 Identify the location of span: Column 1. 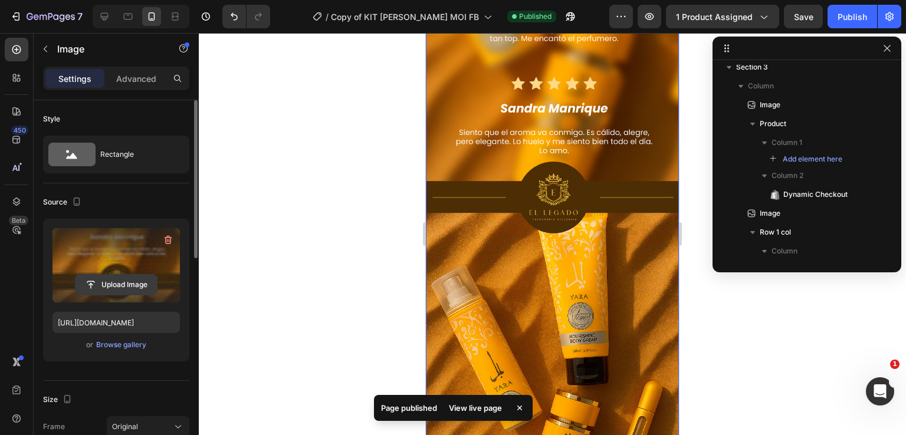
(787, 143).